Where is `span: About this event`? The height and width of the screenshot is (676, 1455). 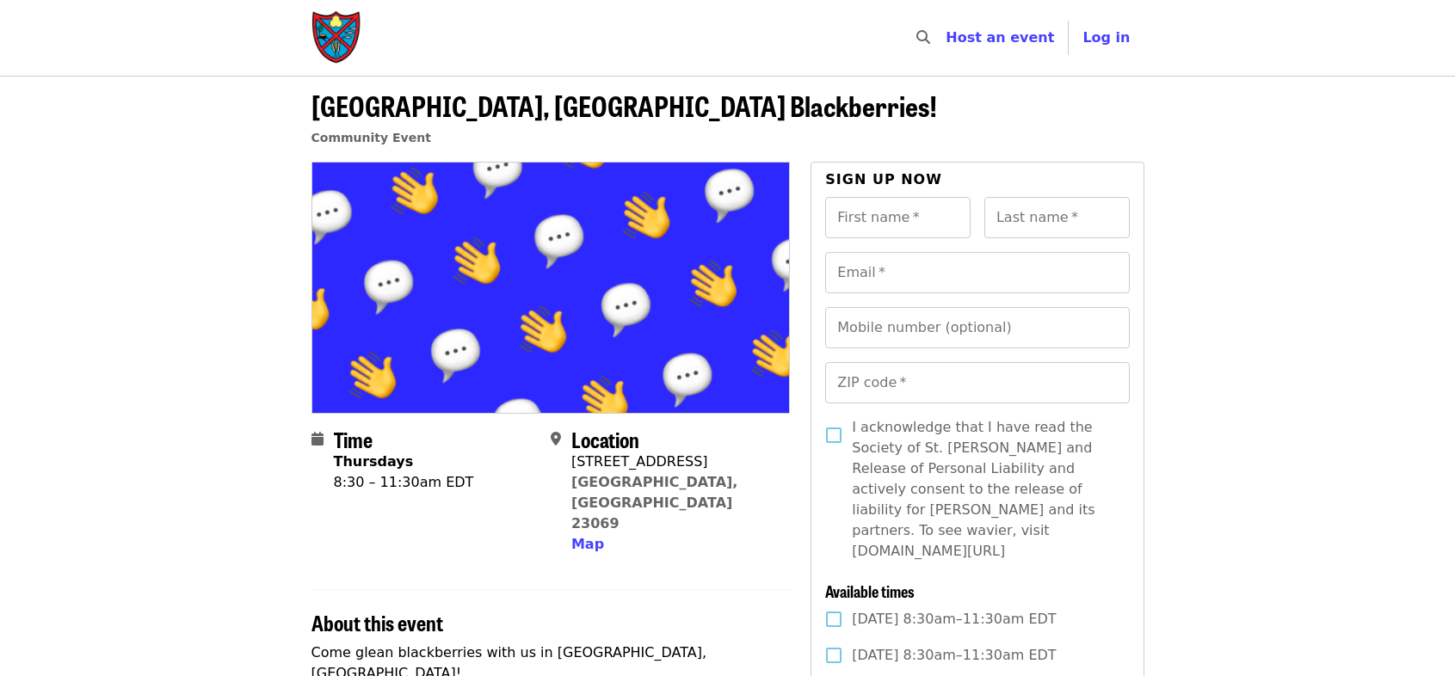
span: About this event is located at coordinates (377, 622).